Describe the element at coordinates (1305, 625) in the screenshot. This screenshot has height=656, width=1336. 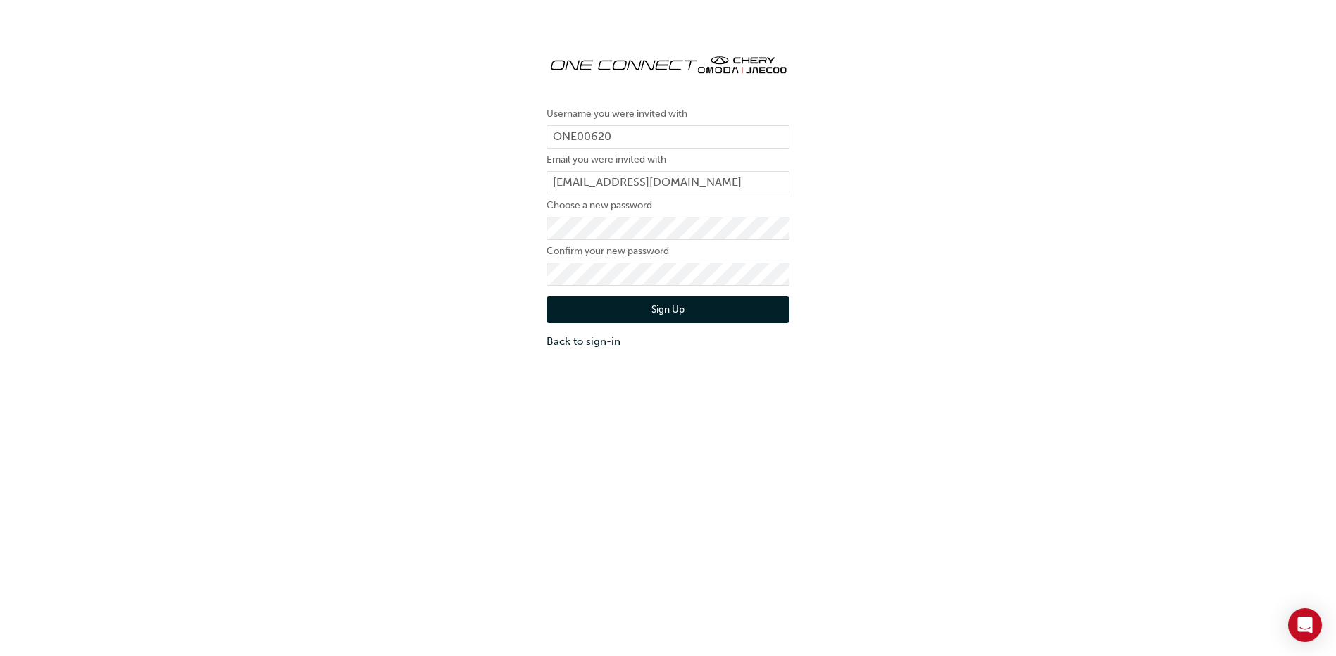
I see `div: Open Intercom Messenger` at that location.